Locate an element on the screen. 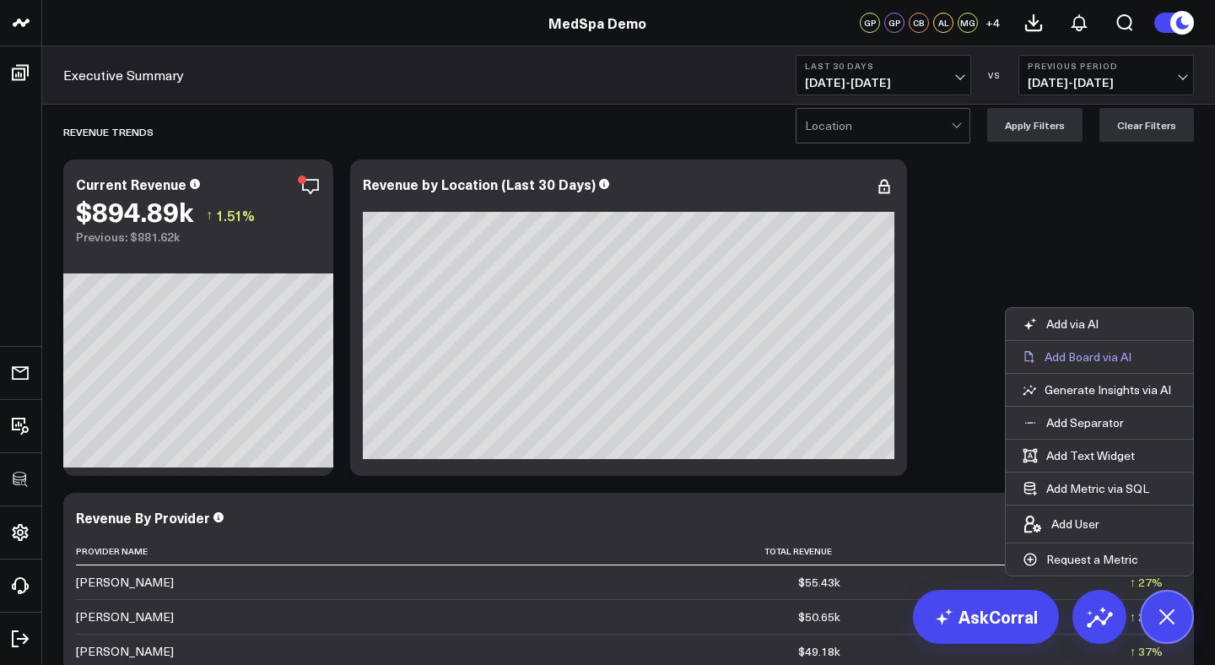 This screenshot has height=665, width=1215. p: Add via AI is located at coordinates (1073, 324).